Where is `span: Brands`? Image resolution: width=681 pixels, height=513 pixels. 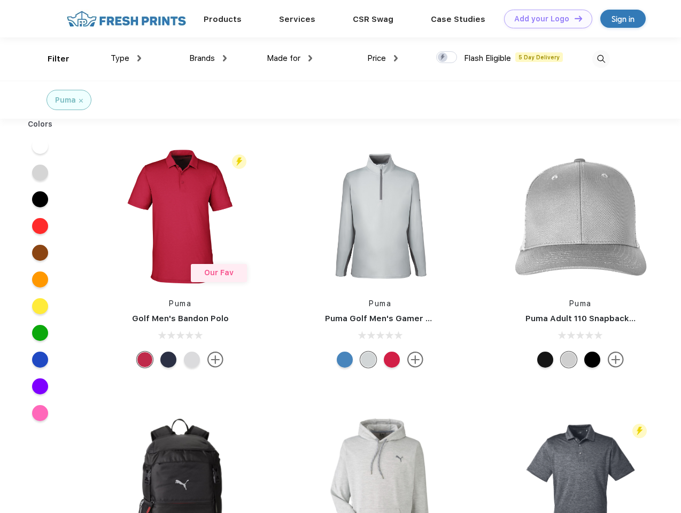 span: Brands is located at coordinates (202, 58).